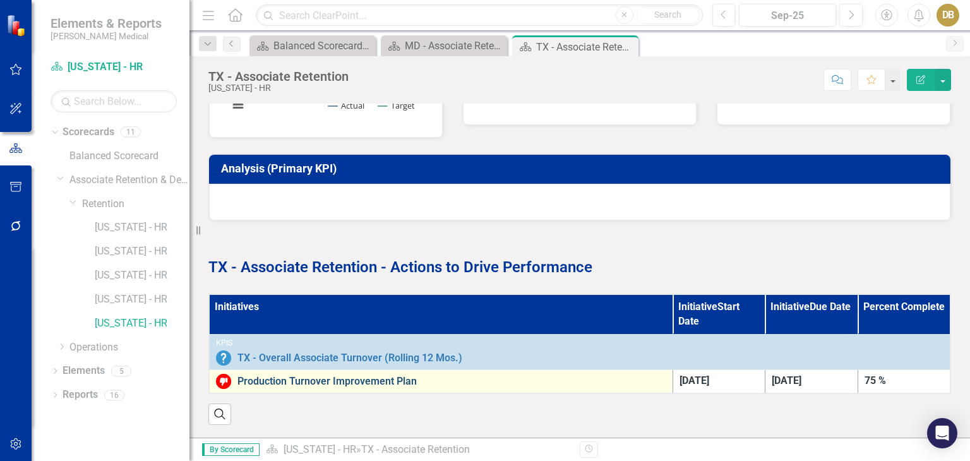 The width and height of the screenshot is (970, 461). I want to click on span: Search, so click(667, 15).